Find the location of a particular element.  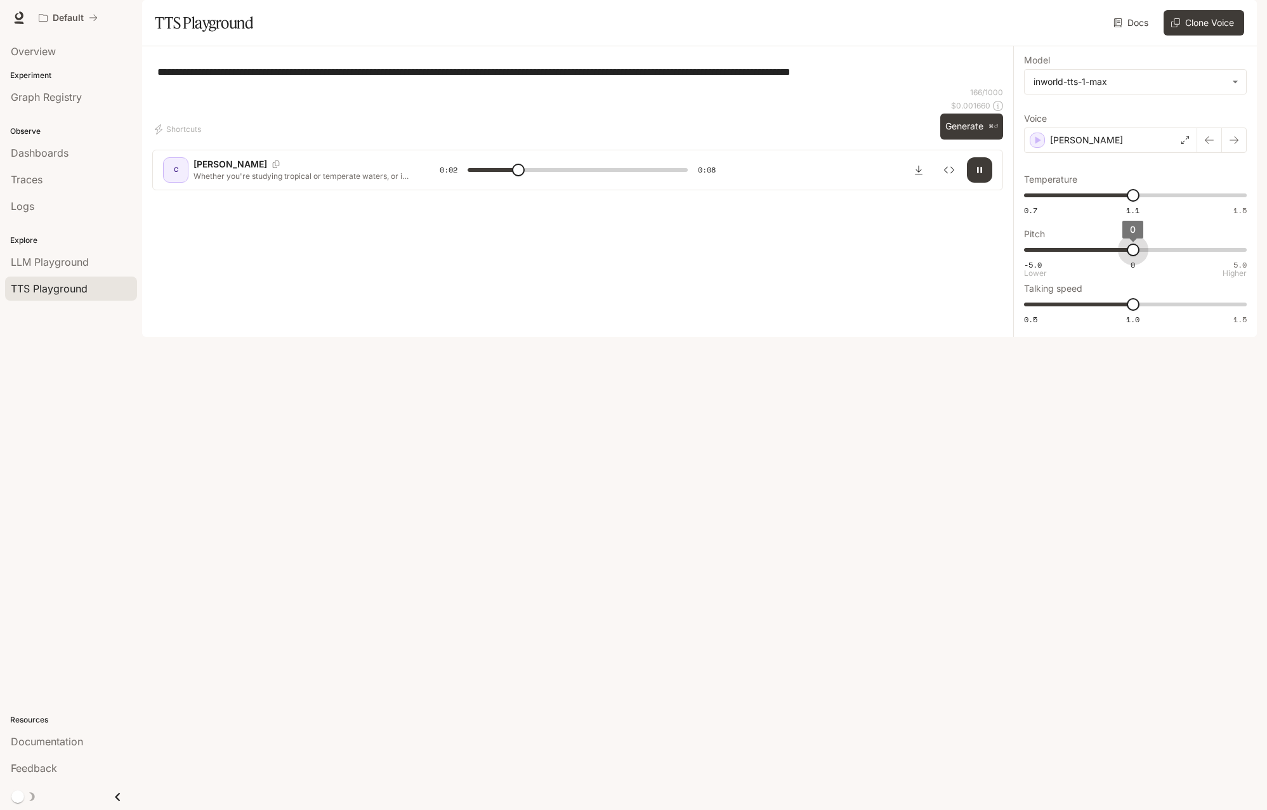

p: Temperature is located at coordinates (1051, 180).